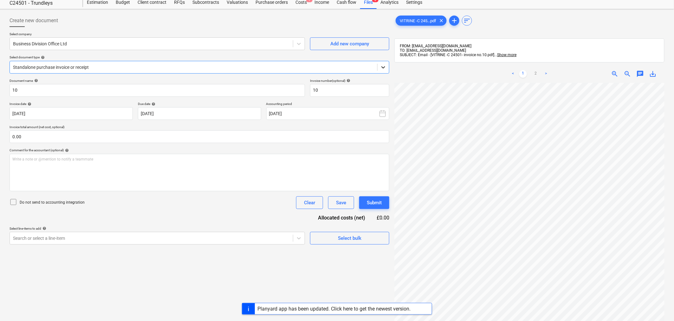  I want to click on input: Invoice number, so click(350, 90).